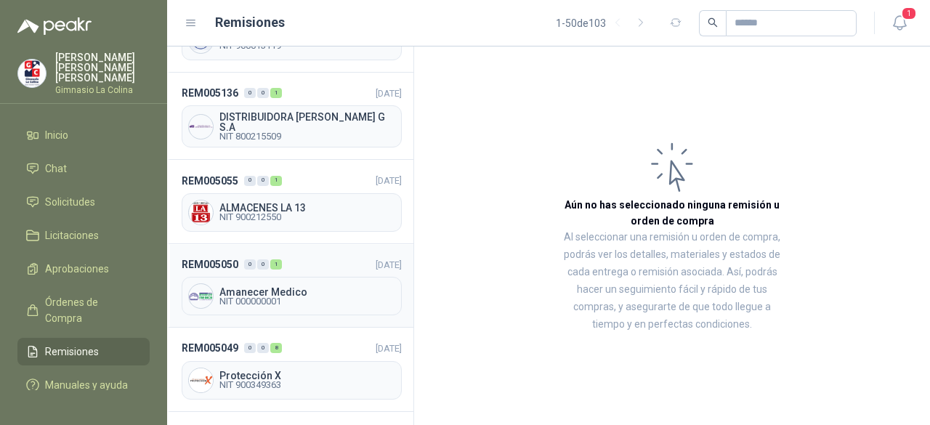  What do you see at coordinates (672, 213) in the screenshot?
I see `h3: Aún no has seleccionado ninguna remisión u orden de compra` at bounding box center [672, 213].